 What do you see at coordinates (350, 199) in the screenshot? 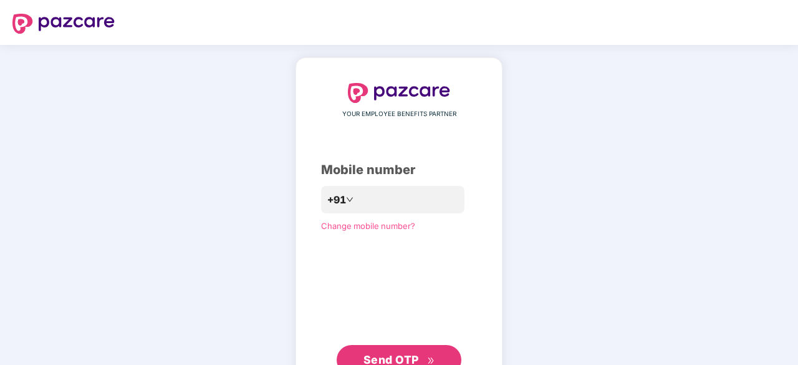
I see `span: down` at bounding box center [350, 199].